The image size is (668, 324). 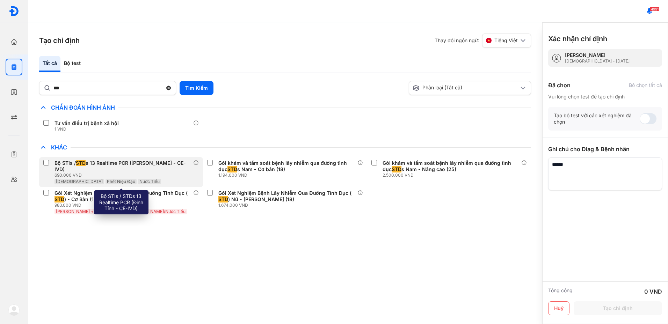 What do you see at coordinates (288, 205) in the screenshot?
I see `div: 1.674.000 VND` at bounding box center [288, 205].